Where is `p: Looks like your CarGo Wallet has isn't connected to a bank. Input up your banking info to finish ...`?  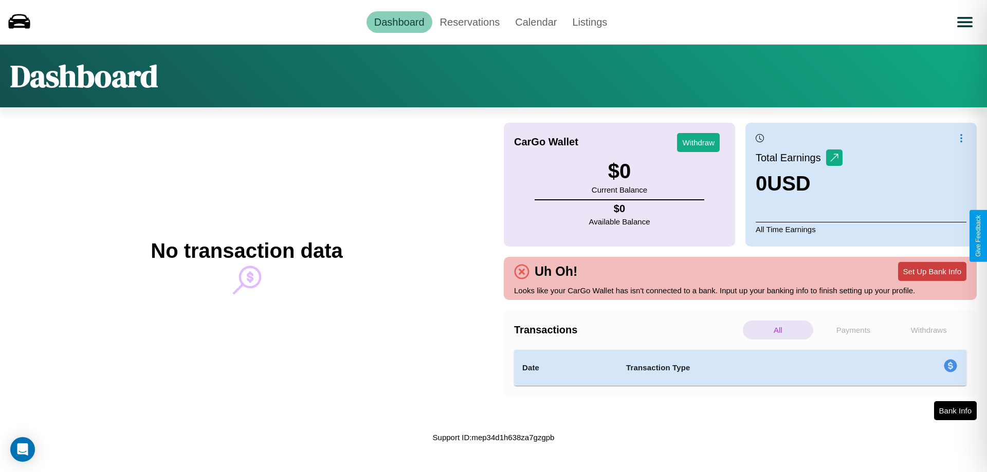 p: Looks like your CarGo Wallet has isn't connected to a bank. Input up your banking info to finish ... is located at coordinates (740, 290).